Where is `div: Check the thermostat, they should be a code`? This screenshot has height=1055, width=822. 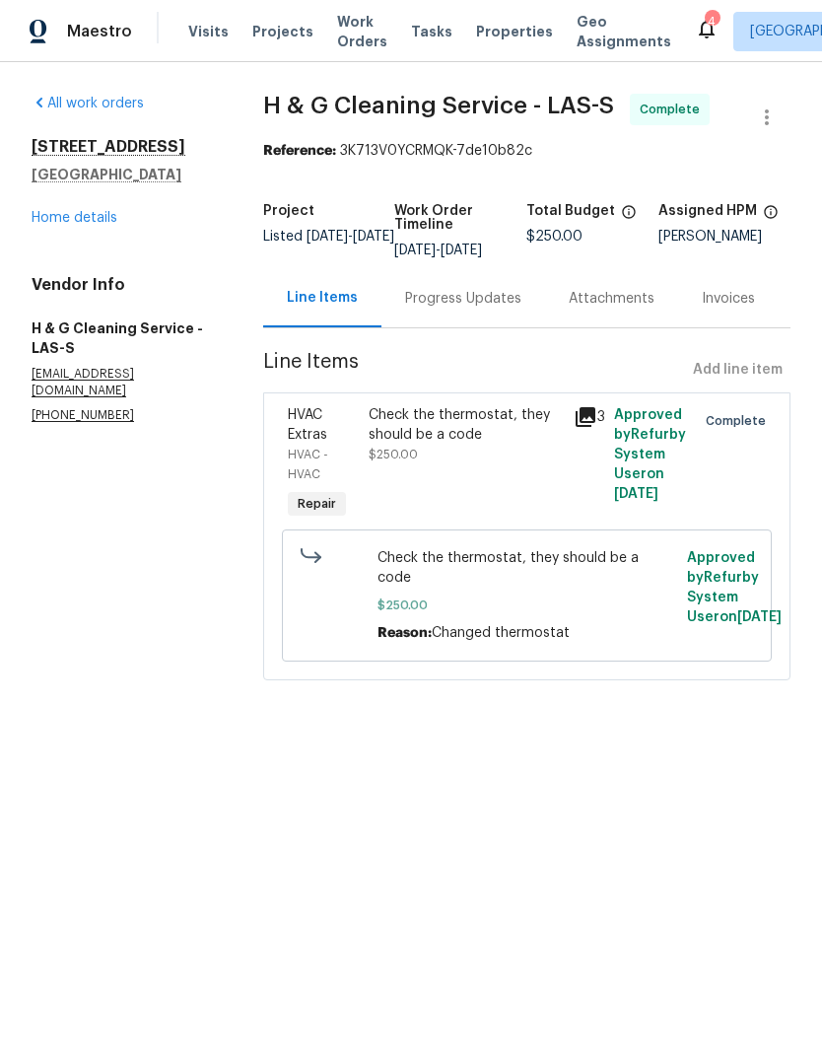
div: Check the thermostat, they should be a code is located at coordinates (464, 425).